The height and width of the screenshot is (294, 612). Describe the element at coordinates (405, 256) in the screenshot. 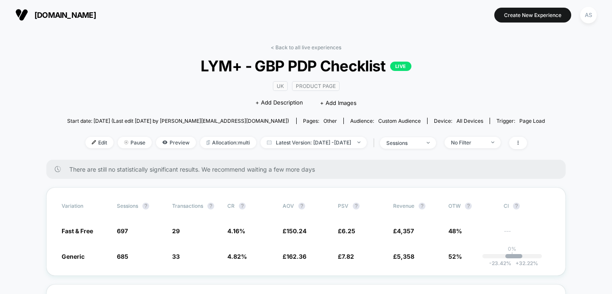

I see `span: 5,358` at that location.